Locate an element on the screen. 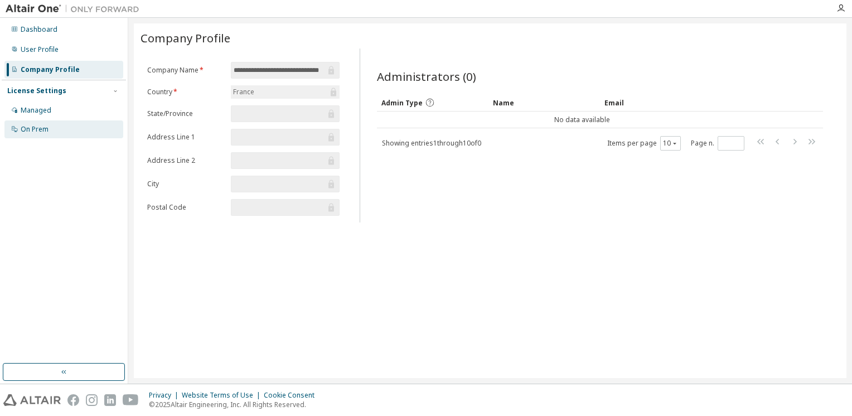 Image resolution: width=852 pixels, height=416 pixels. div: On Prem is located at coordinates (35, 129).